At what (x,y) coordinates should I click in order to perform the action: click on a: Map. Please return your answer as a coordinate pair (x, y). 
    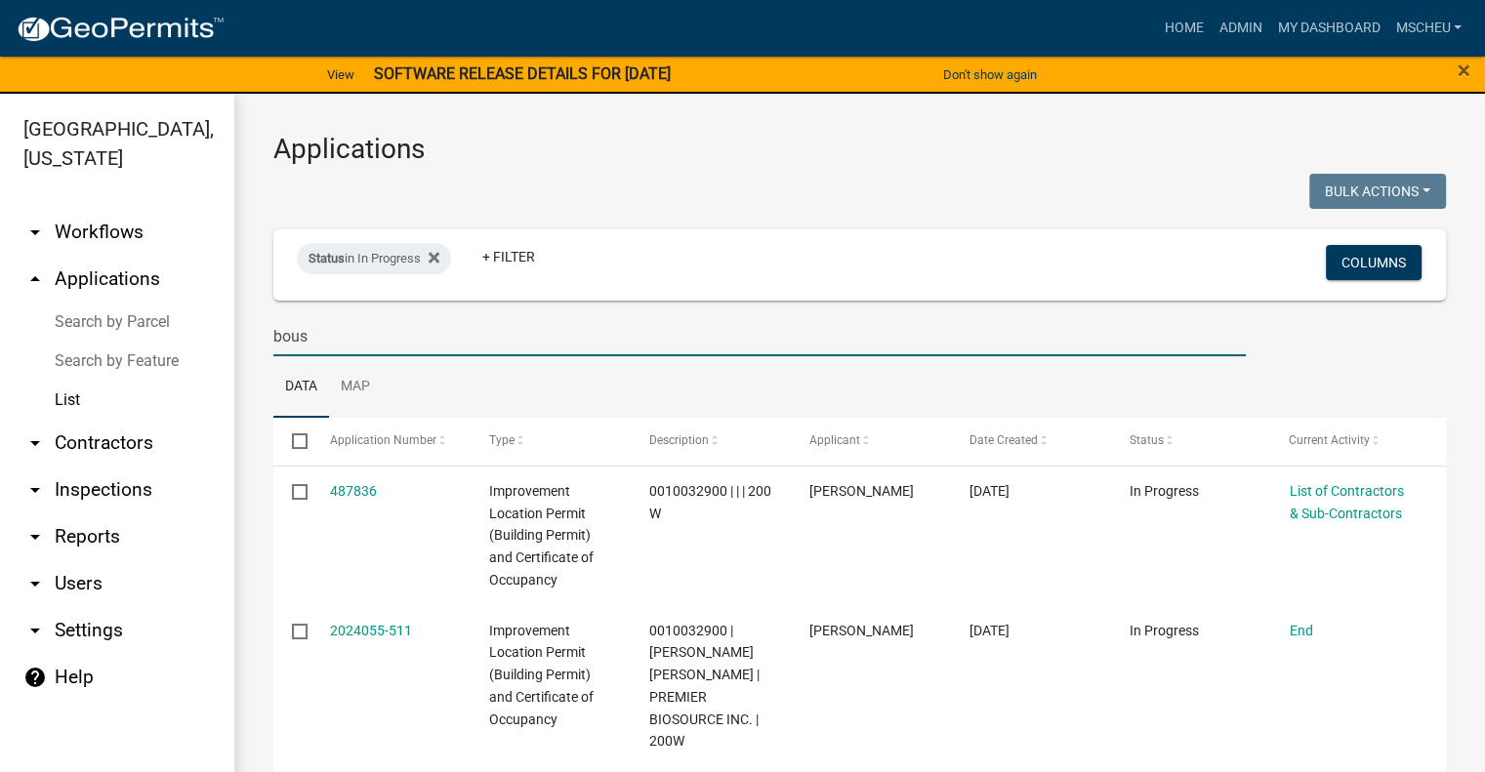
    Looking at the image, I should click on (355, 388).